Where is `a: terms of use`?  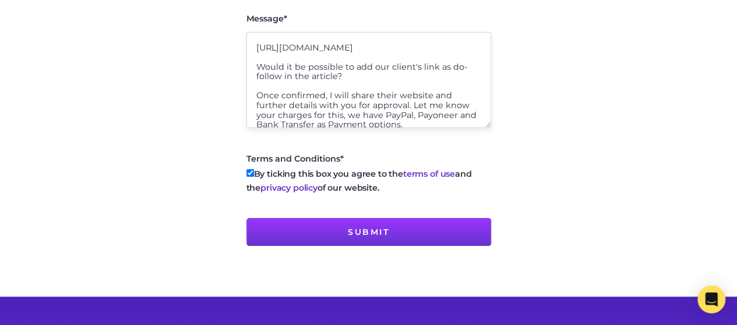 a: terms of use is located at coordinates (429, 174).